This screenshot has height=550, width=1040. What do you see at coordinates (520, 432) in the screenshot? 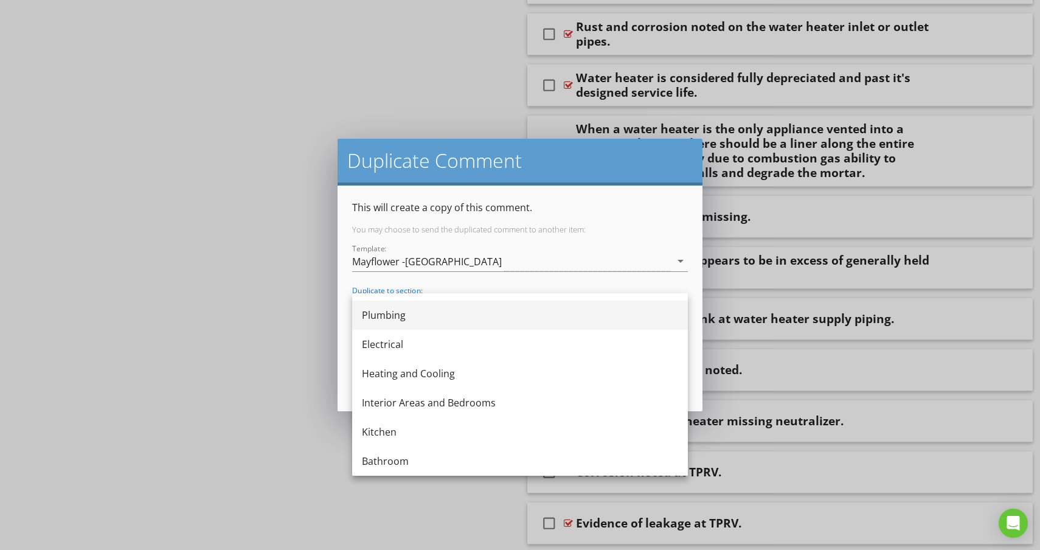
I see `div: Kitchen` at bounding box center [520, 432].